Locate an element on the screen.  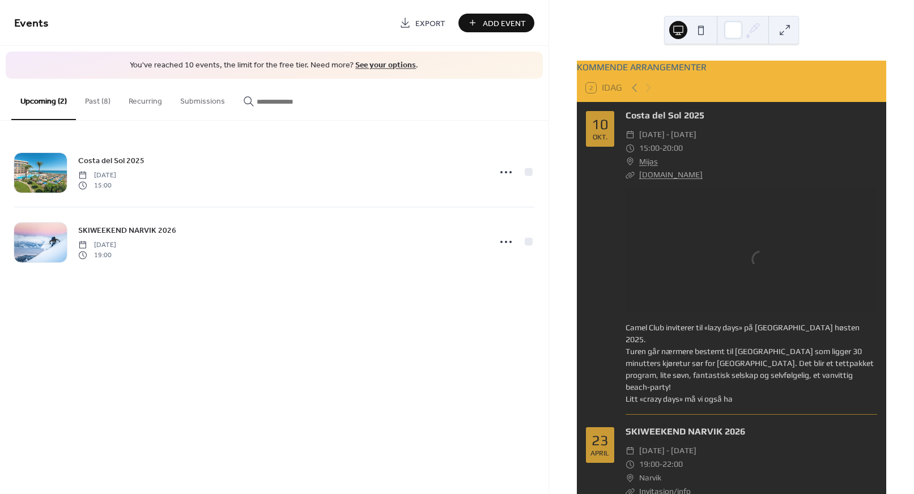
span: Export is located at coordinates (430, 23).